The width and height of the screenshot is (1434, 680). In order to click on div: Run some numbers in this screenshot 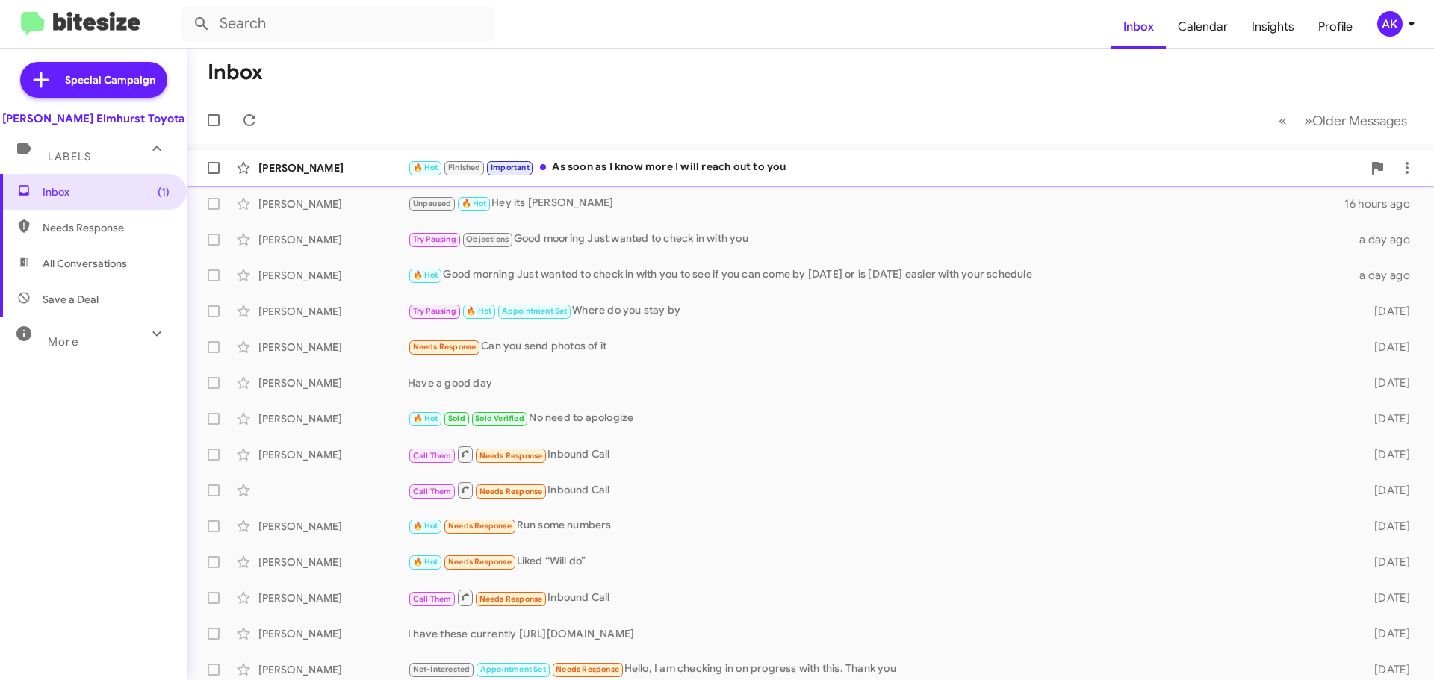, I will do `click(879, 526)`.